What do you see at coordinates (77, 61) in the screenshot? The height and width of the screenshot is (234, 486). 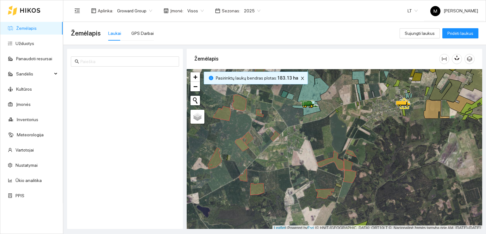 I see `span: search` at bounding box center [77, 61].